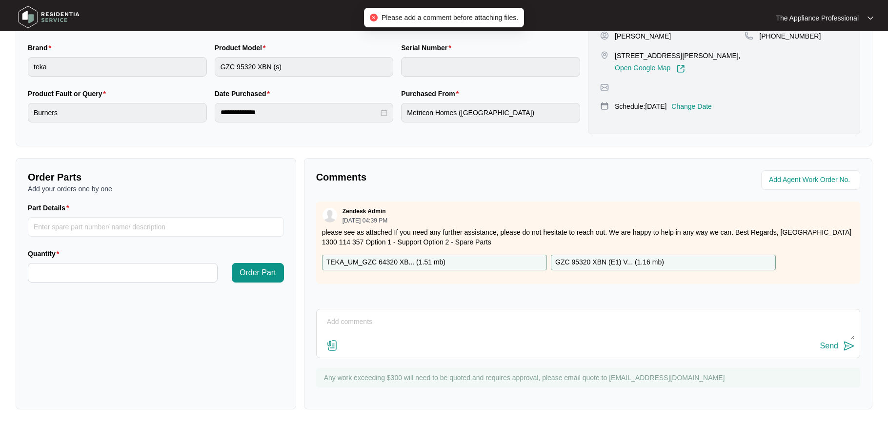 This screenshot has height=425, width=888. I want to click on img: user-pin, so click(605, 36).